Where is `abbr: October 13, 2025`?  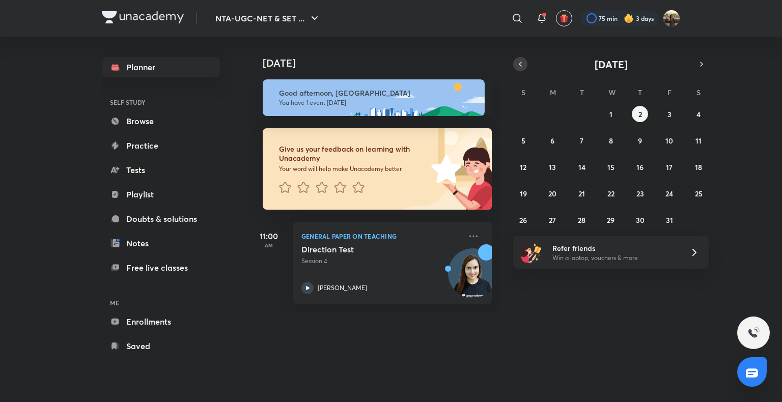 abbr: October 13, 2025 is located at coordinates (552, 167).